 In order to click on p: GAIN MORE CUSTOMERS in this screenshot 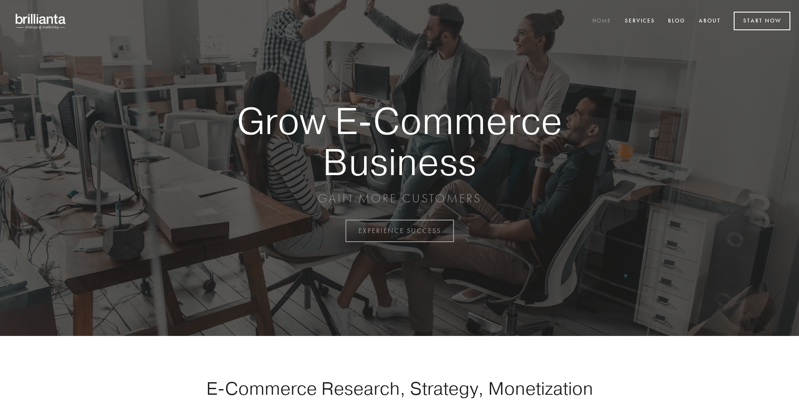, I will do `click(399, 198)`.